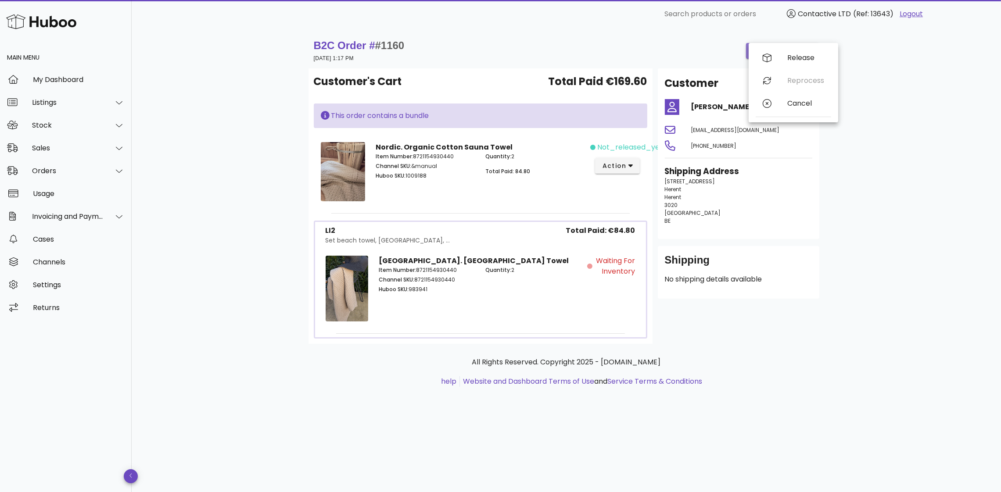 The width and height of the screenshot is (1001, 492). Describe the element at coordinates (617, 166) in the screenshot. I see `button: action` at that location.